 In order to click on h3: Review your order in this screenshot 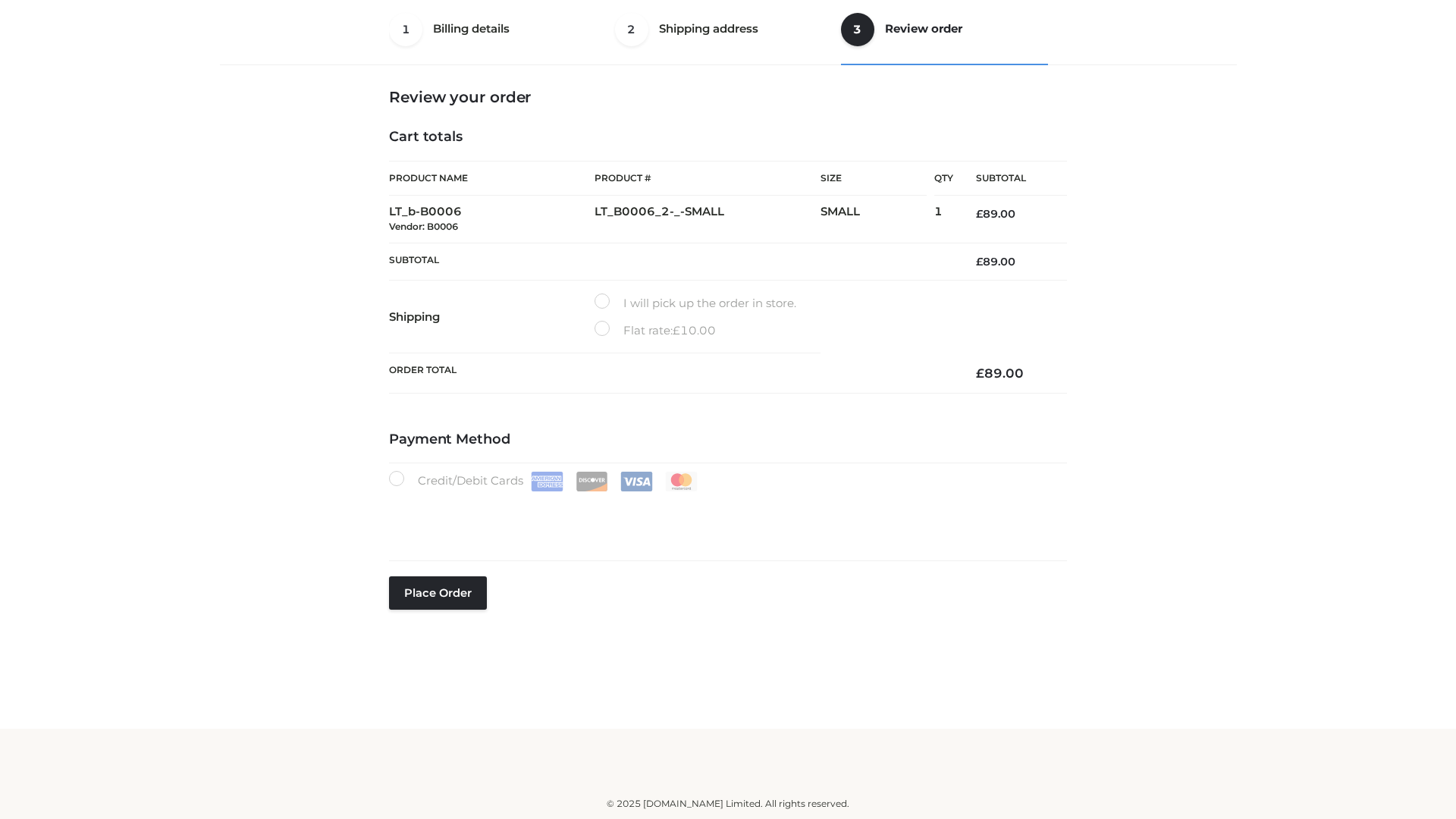, I will do `click(728, 97)`.